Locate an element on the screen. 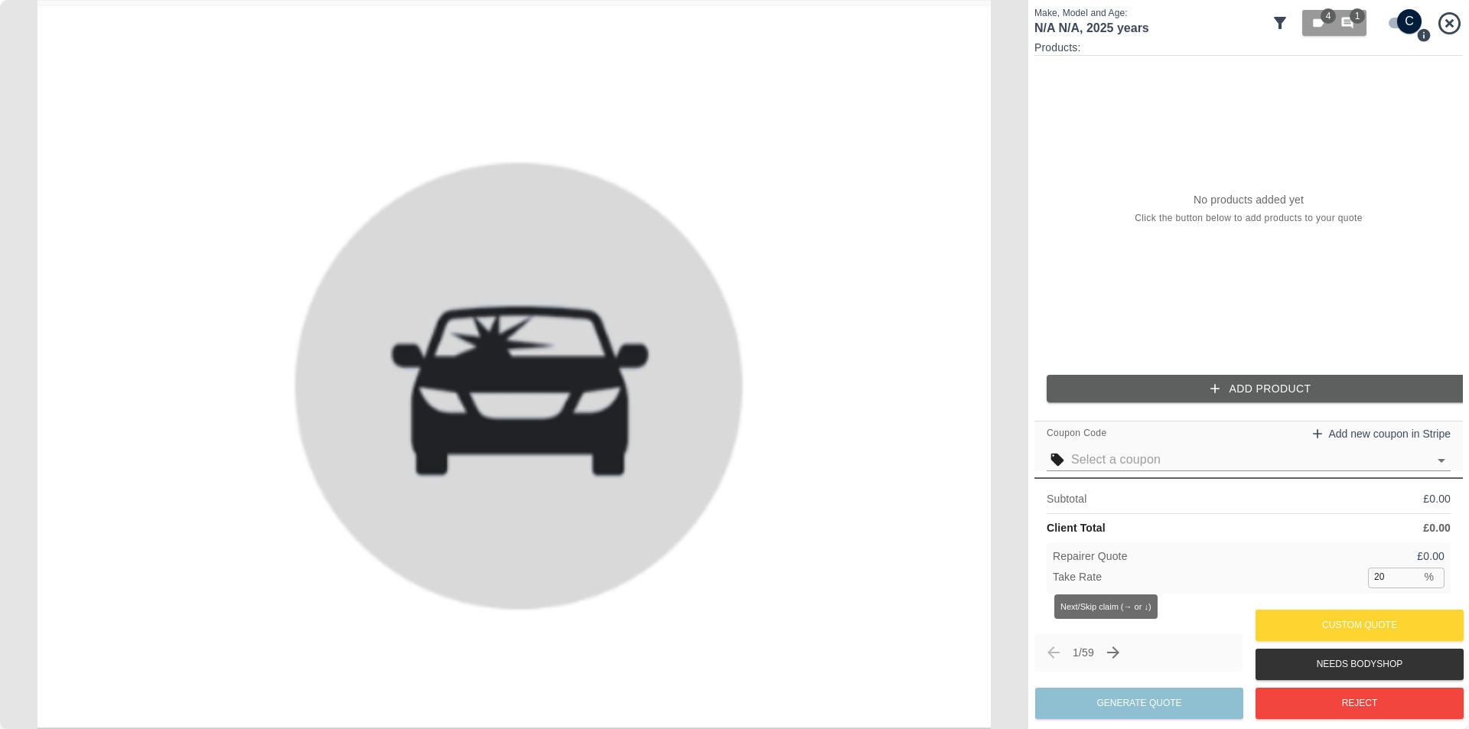 This screenshot has width=1469, height=729. button: Custom Quote is located at coordinates (1360, 625).